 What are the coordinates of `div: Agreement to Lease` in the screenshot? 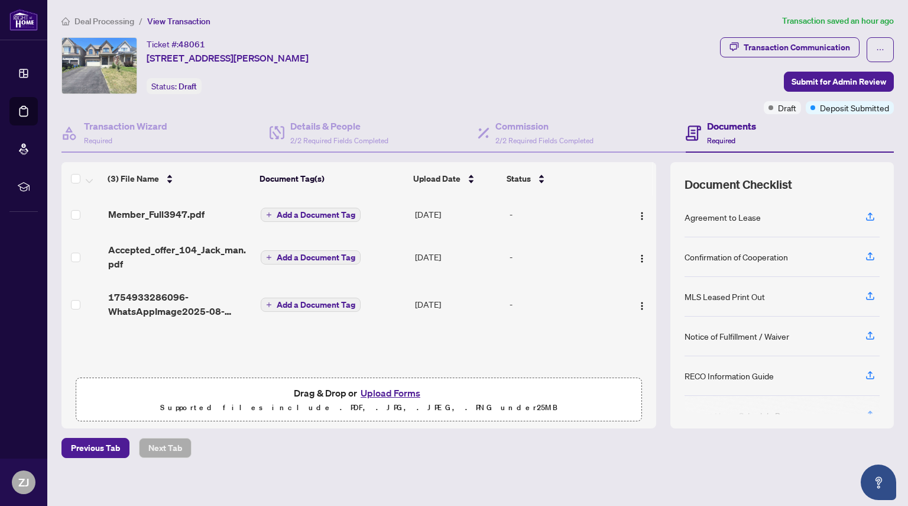 It's located at (723, 217).